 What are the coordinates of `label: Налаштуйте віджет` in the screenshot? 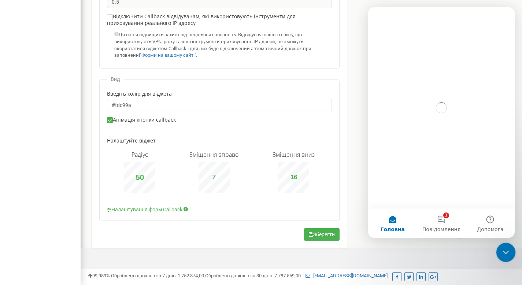 It's located at (131, 141).